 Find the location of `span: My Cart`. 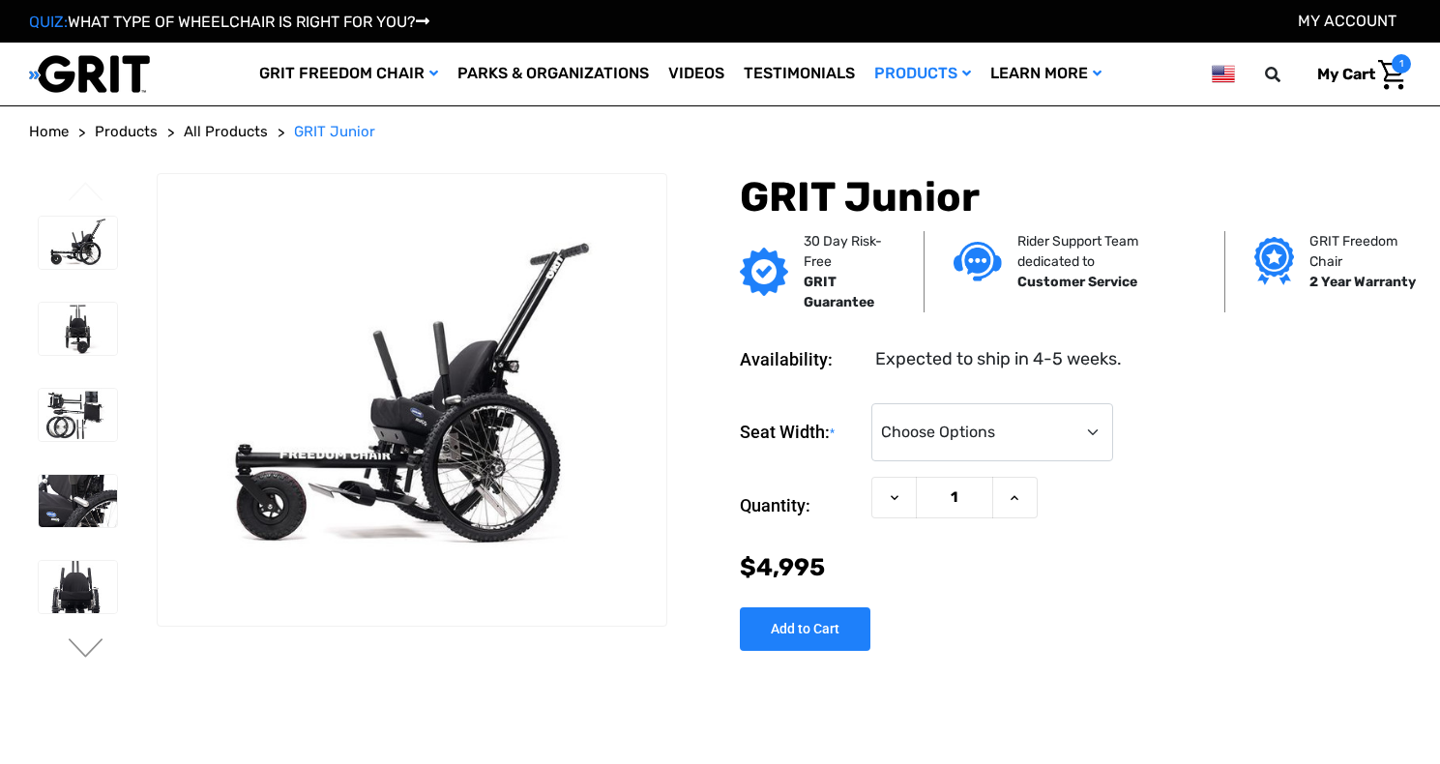

span: My Cart is located at coordinates (1346, 73).